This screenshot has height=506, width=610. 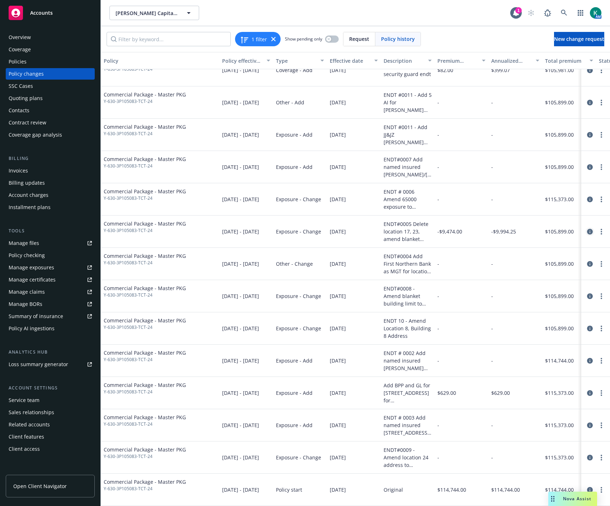 What do you see at coordinates (548, 13) in the screenshot?
I see `a: Report a Bug` at bounding box center [548, 13].